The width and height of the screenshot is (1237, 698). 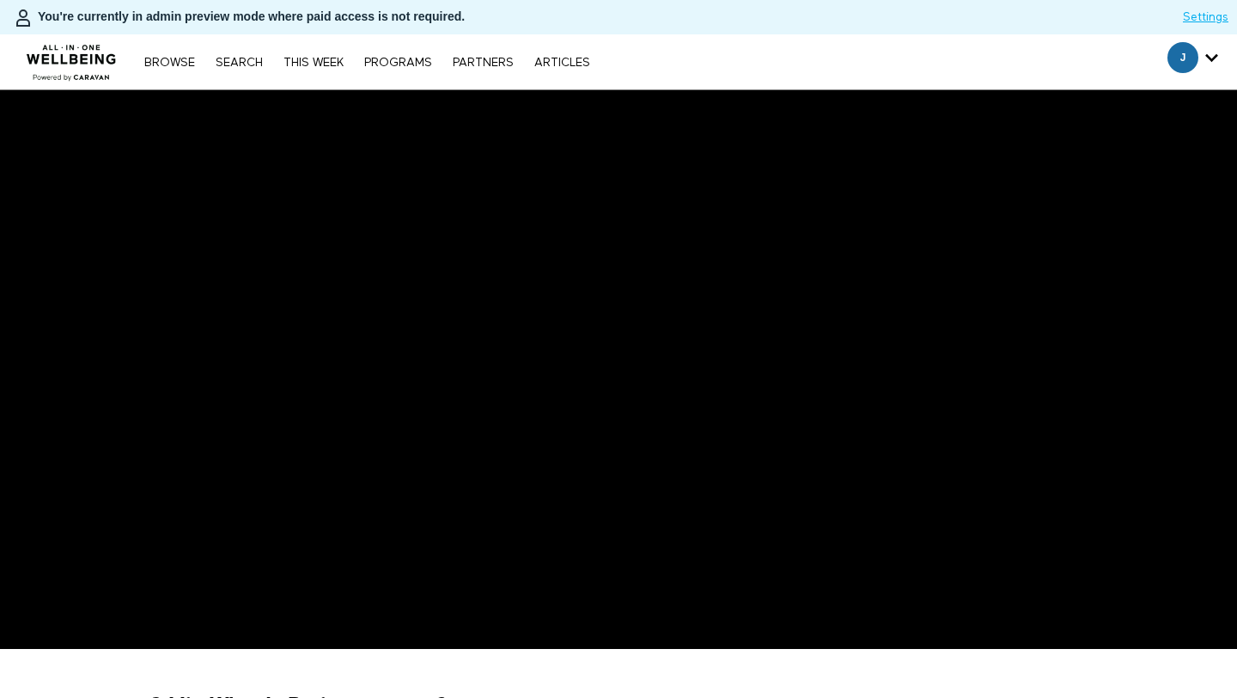 I want to click on a: PARTNERS, so click(x=483, y=63).